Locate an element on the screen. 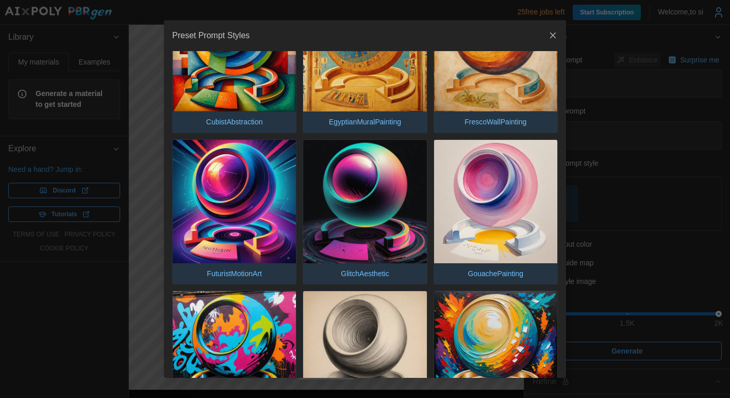  button: GlitchAesthetic.jpgGlitchAesthetic is located at coordinates (365, 212).